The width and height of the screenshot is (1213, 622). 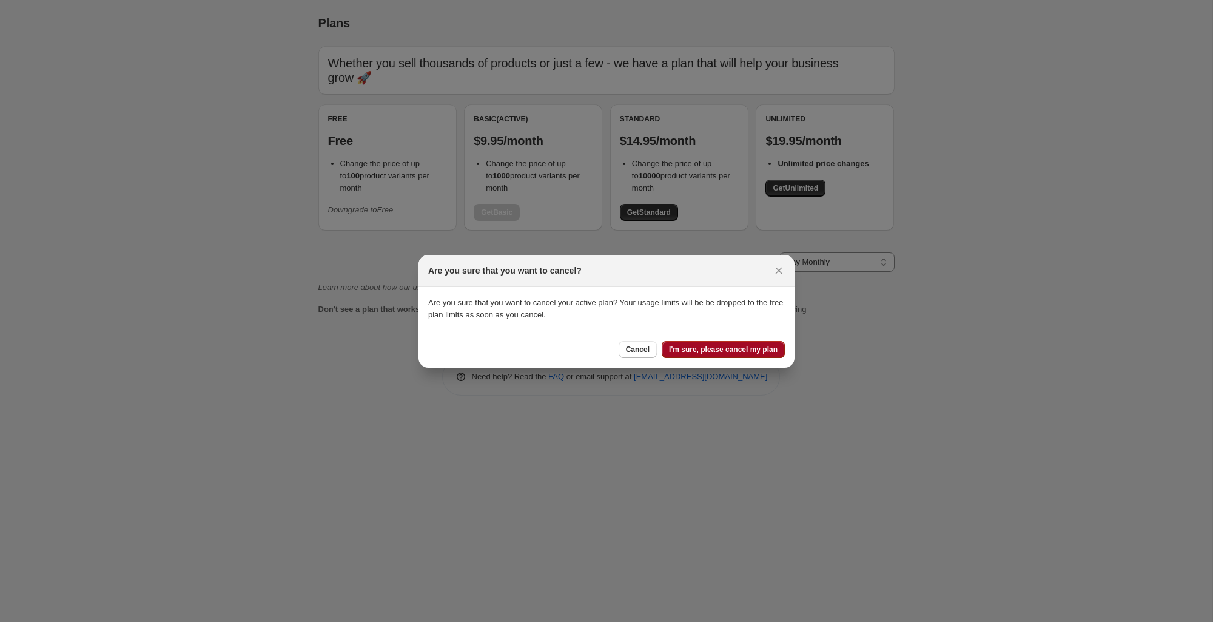 What do you see at coordinates (779, 271) in the screenshot?
I see `button: Close` at bounding box center [779, 271].